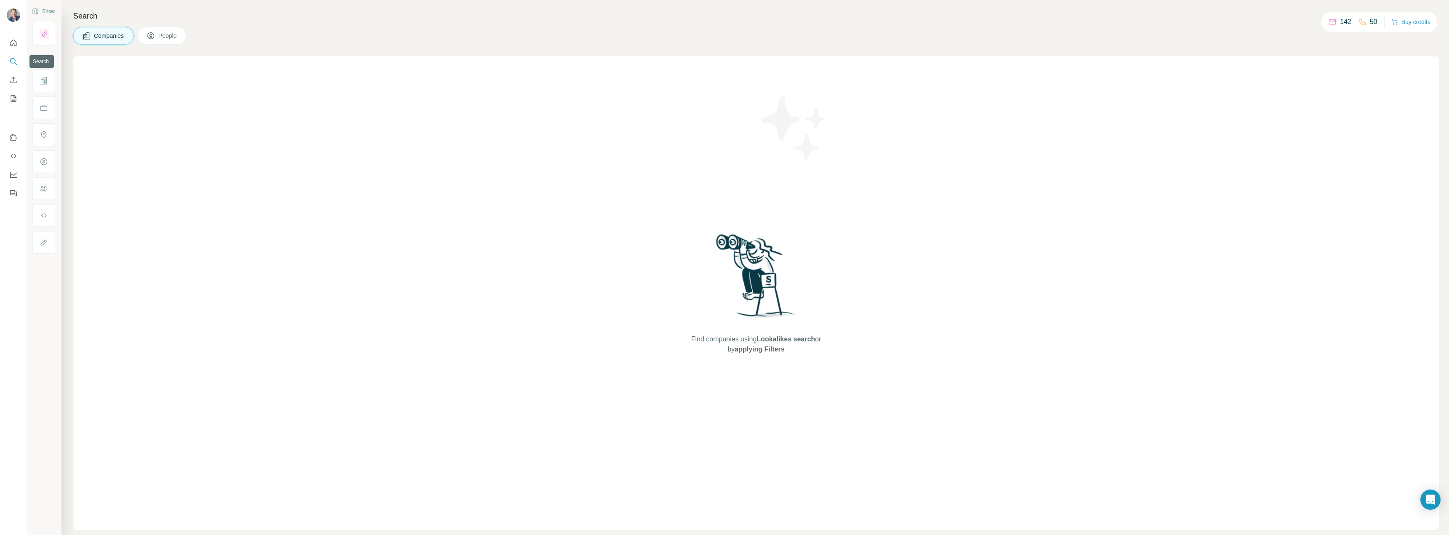  I want to click on button: Search, so click(13, 61).